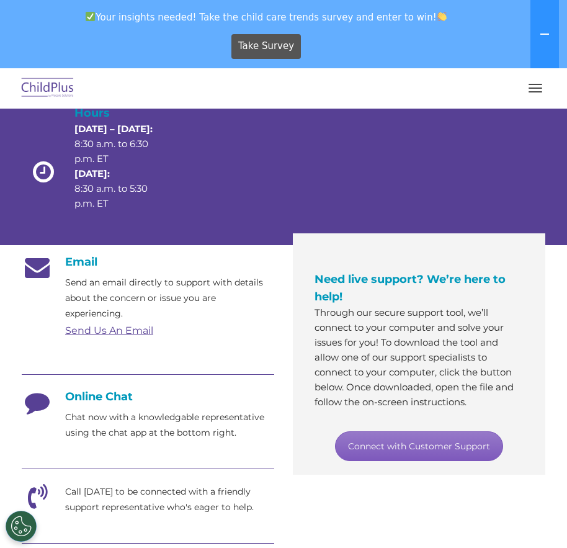  What do you see at coordinates (410, 288) in the screenshot?
I see `span: Need live support? We’re here to help!` at bounding box center [410, 288].